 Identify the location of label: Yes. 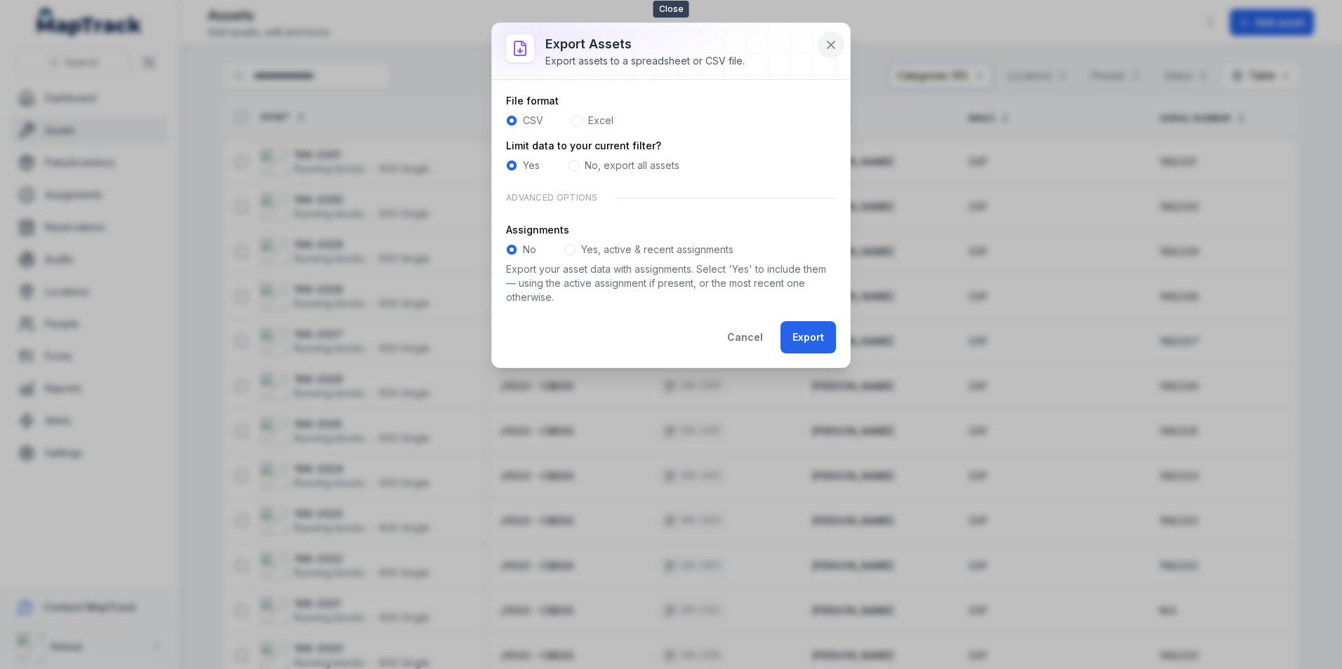
(531, 166).